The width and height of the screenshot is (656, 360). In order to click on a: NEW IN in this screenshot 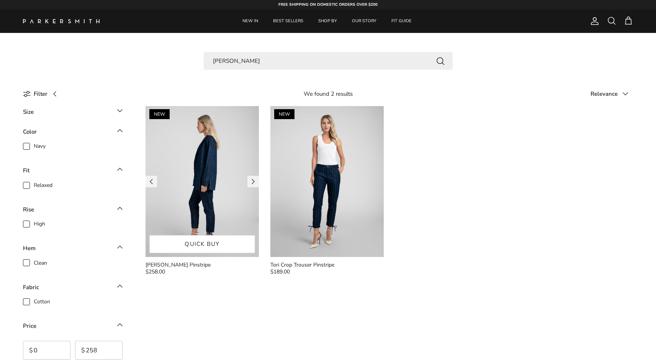, I will do `click(250, 21)`.